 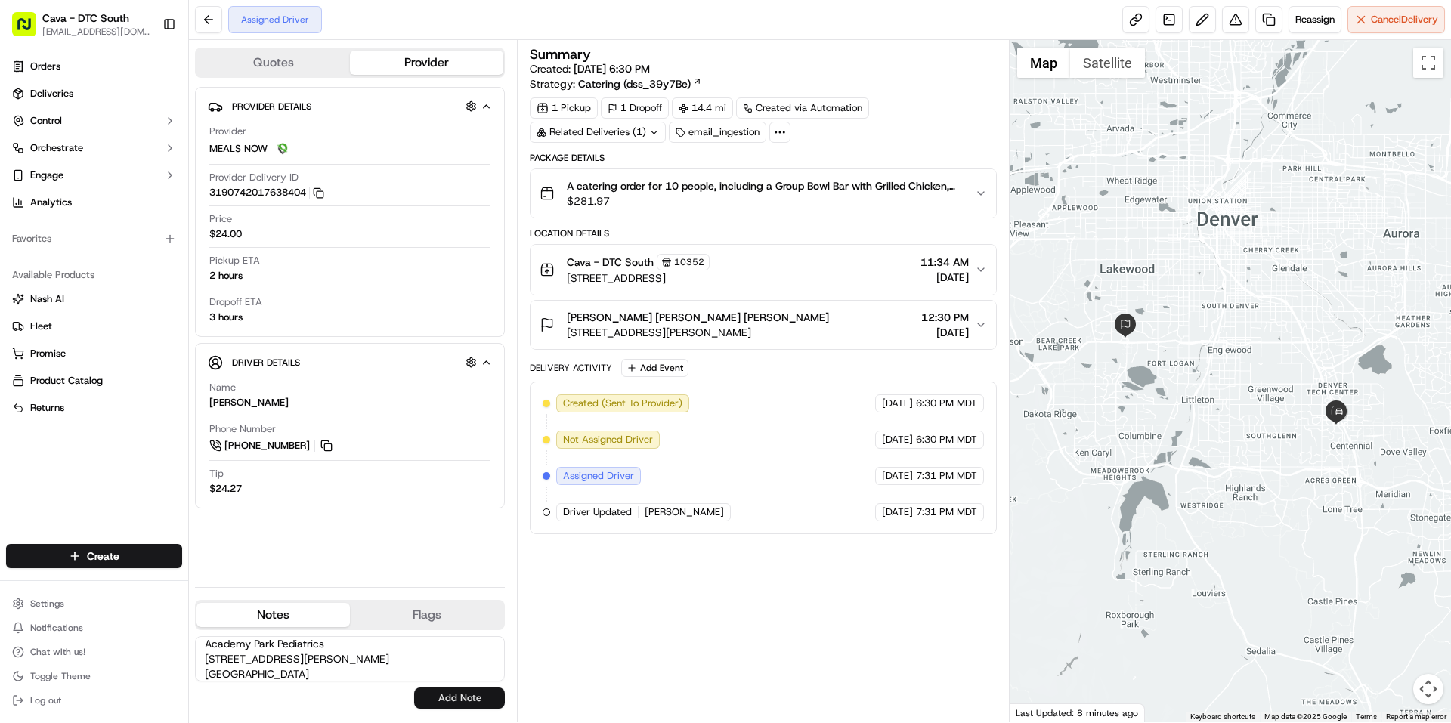 What do you see at coordinates (94, 604) in the screenshot?
I see `button: Settings` at bounding box center [94, 604].